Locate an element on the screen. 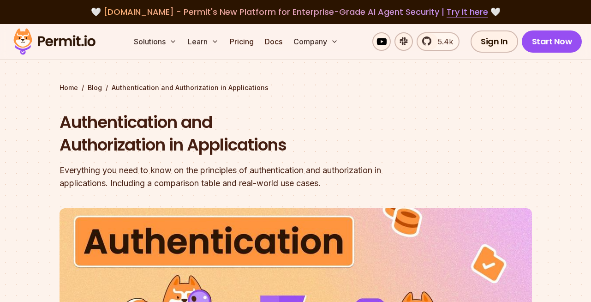  button: Learn is located at coordinates (203, 42).